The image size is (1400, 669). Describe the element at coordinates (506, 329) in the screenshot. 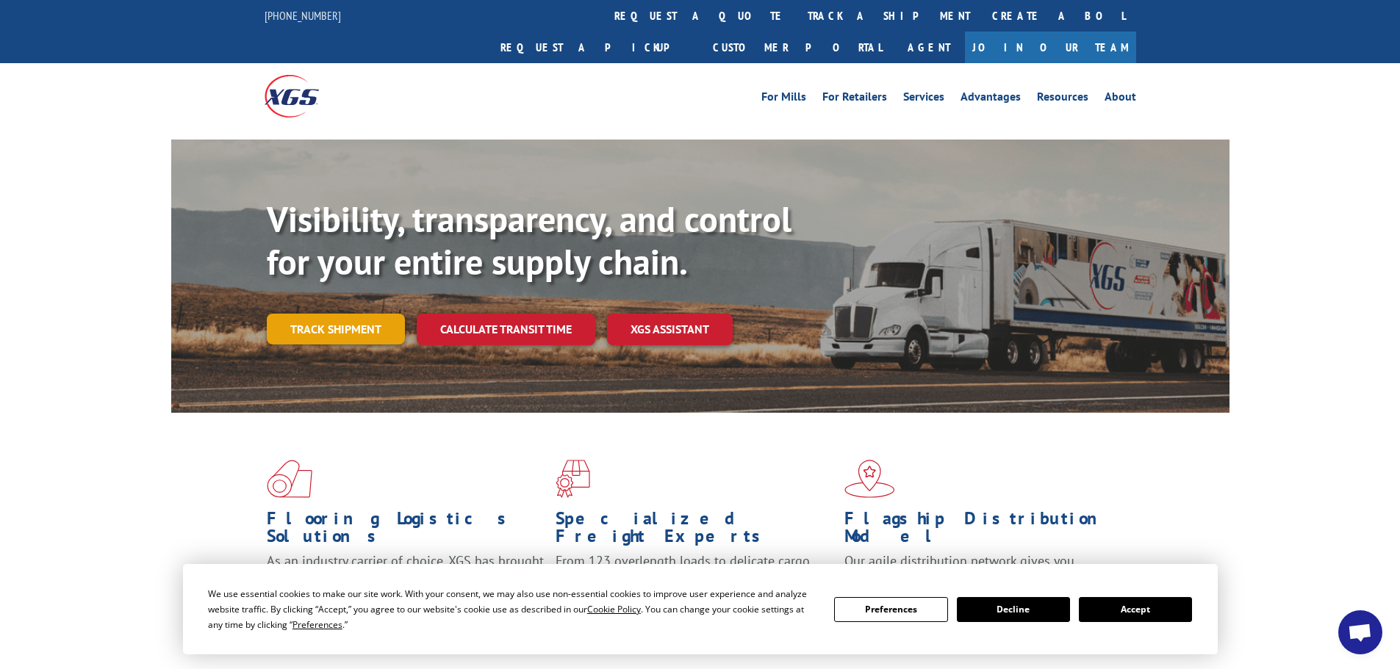

I see `a: Calculate transit time` at that location.